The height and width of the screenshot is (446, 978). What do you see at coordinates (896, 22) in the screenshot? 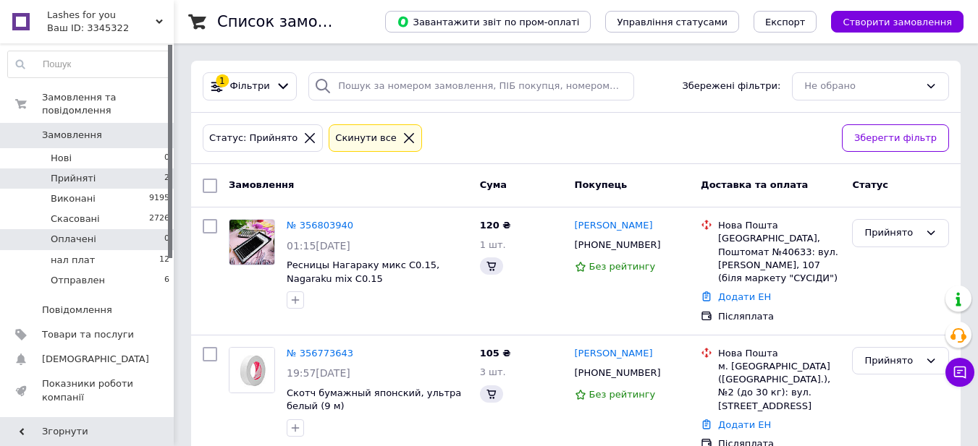
I see `span: Створити замовлення` at bounding box center [896, 22].